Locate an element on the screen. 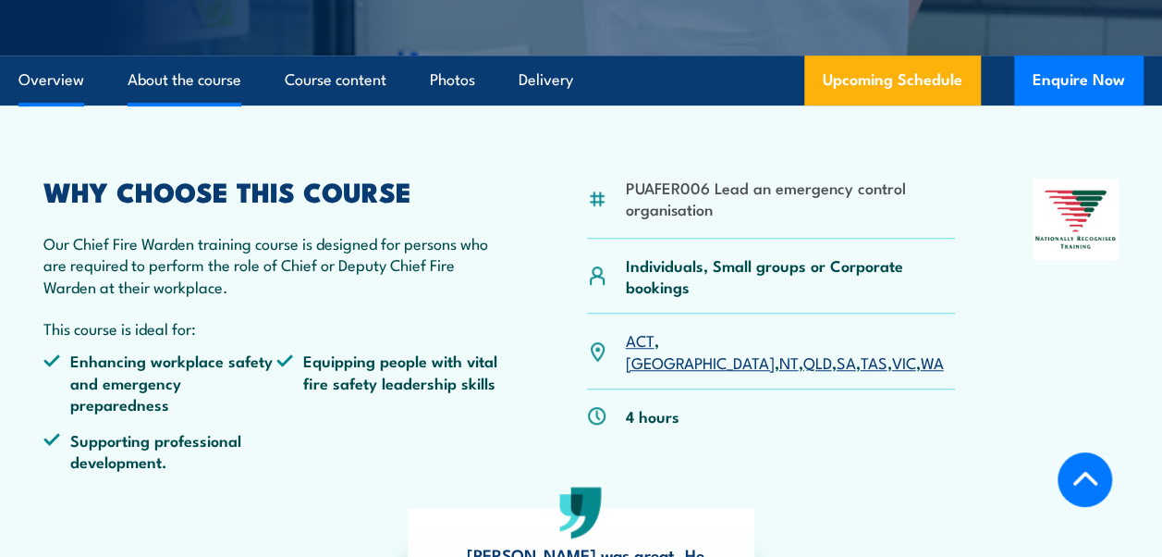  a: VIC is located at coordinates (903, 362).